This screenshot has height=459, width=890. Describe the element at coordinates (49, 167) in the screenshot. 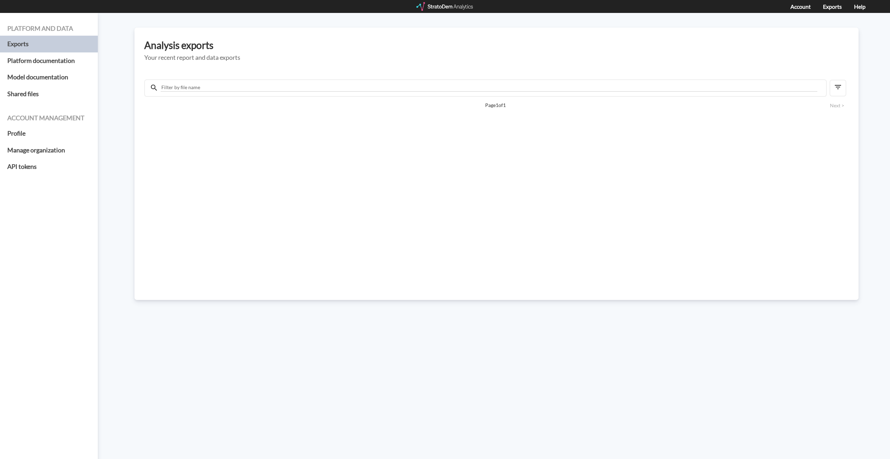

I see `a: API tokens` at that location.